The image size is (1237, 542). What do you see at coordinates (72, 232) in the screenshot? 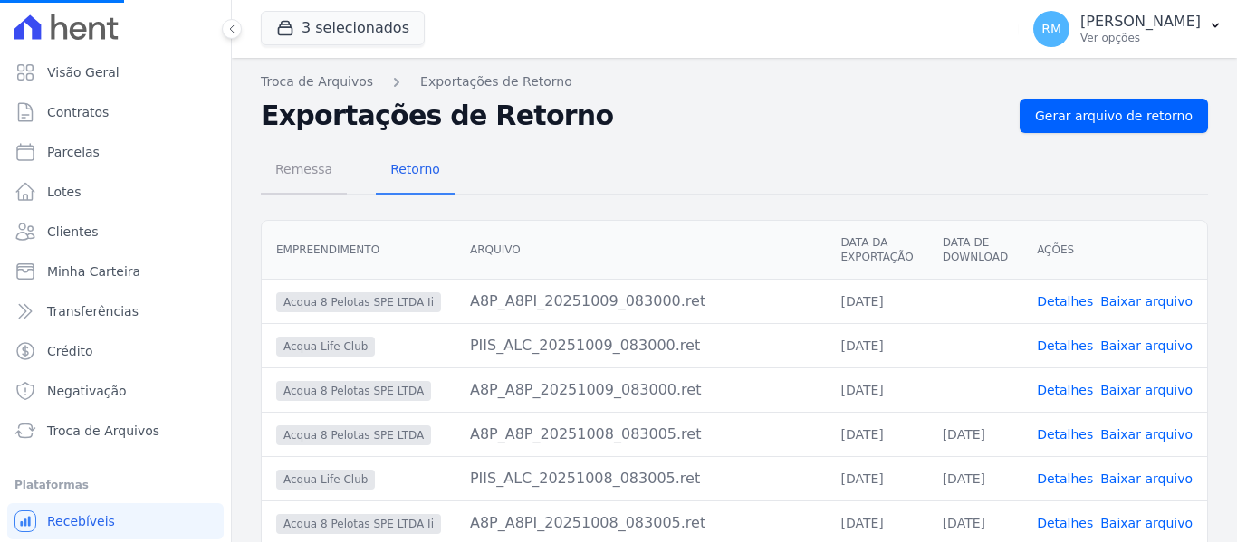
I see `span: Clientes` at bounding box center [72, 232].